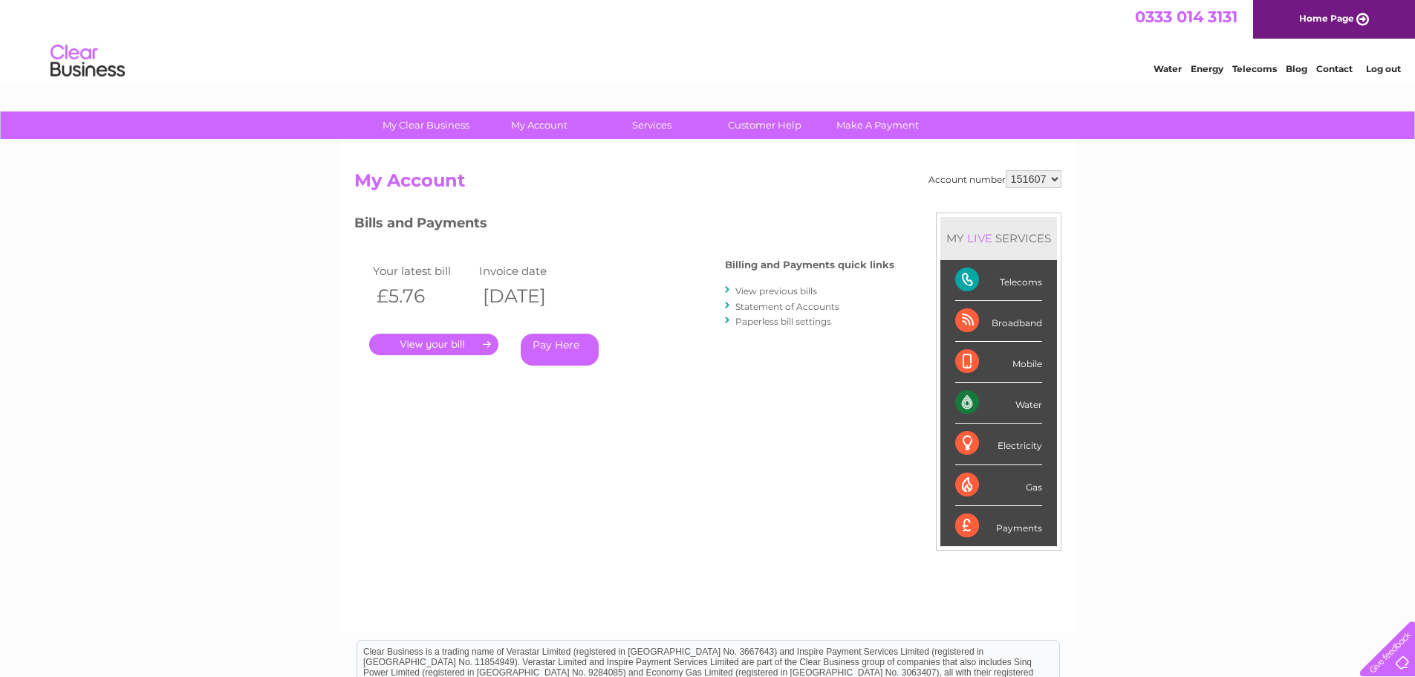 The height and width of the screenshot is (677, 1415). I want to click on div: LIVE, so click(980, 238).